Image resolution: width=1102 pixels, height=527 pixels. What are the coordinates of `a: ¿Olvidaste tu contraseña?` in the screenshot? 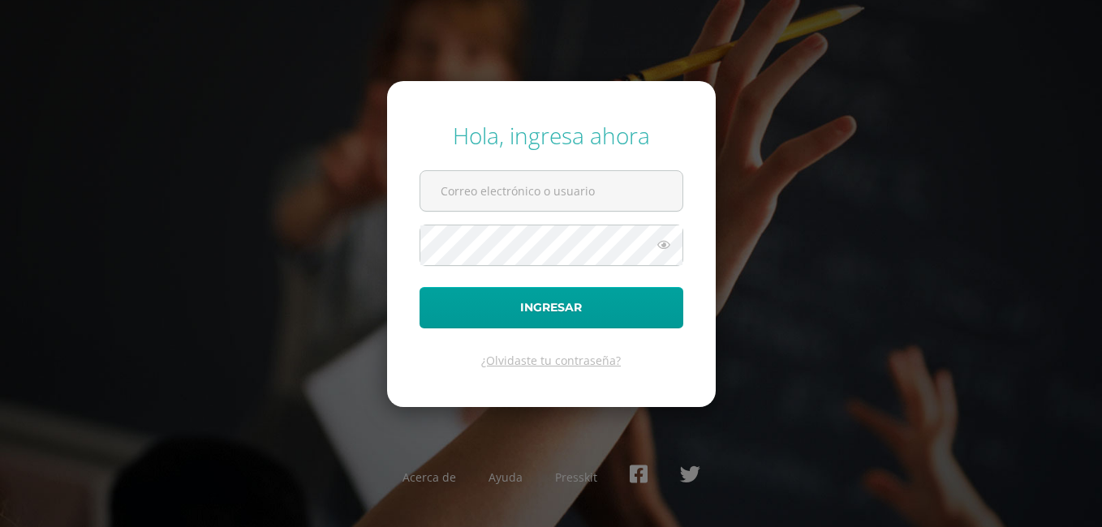 It's located at (551, 360).